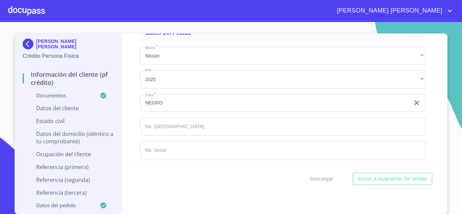  What do you see at coordinates (393, 179) in the screenshot?
I see `button: Enviar a Asignación de Ventas` at bounding box center [393, 179].